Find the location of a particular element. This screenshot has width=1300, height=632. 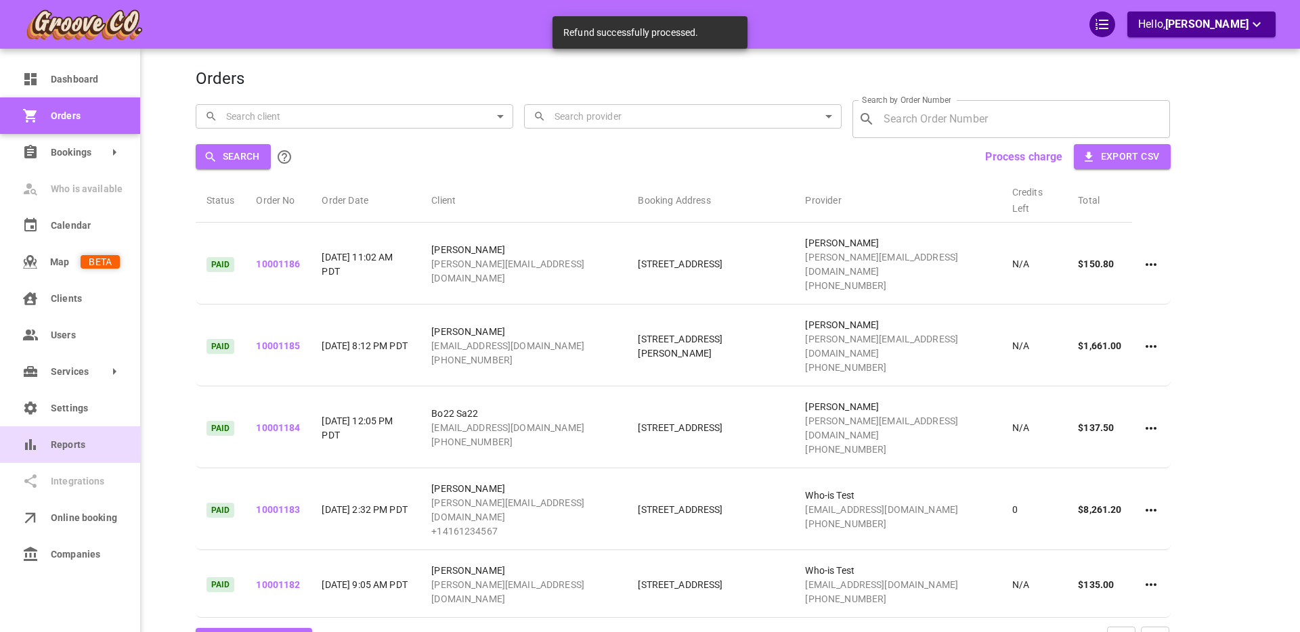

input: Search client is located at coordinates (363, 116).